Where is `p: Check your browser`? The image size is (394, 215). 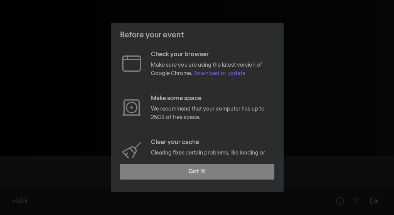
p: Check your browser is located at coordinates (213, 55).